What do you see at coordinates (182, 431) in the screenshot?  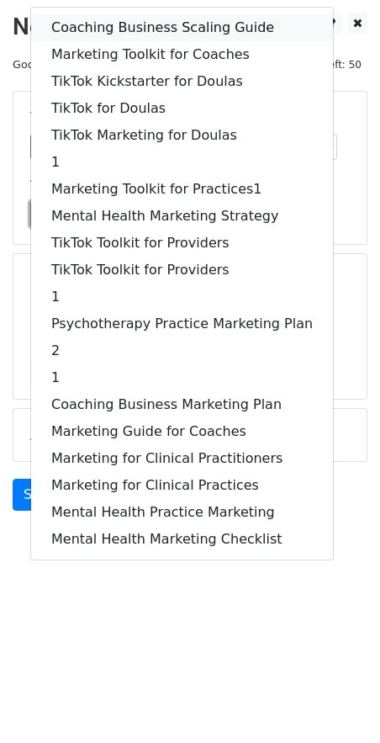 I see `a: Marketing Guide for Coaches` at bounding box center [182, 431].